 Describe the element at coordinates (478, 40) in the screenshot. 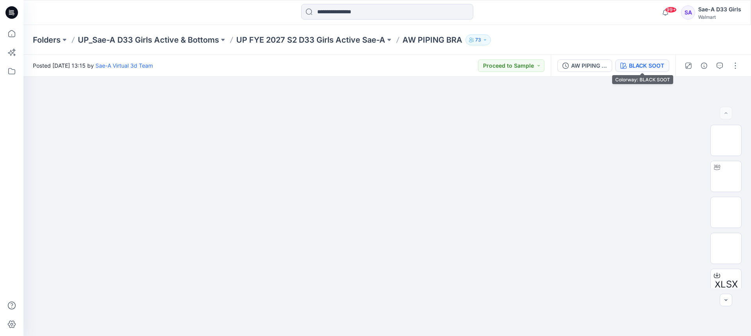

I see `p: 73` at that location.